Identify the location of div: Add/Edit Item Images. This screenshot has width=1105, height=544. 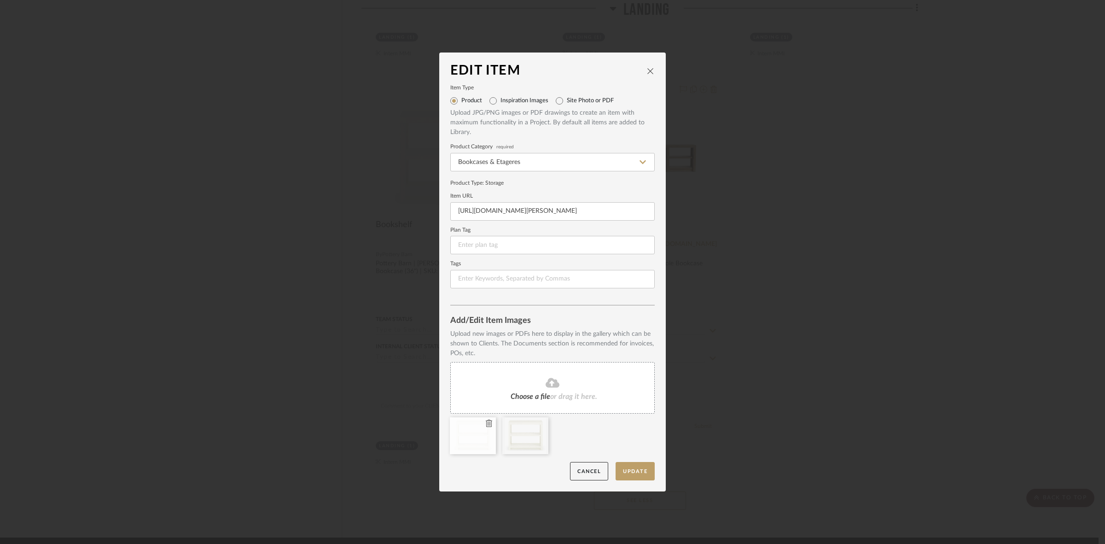
(552, 321).